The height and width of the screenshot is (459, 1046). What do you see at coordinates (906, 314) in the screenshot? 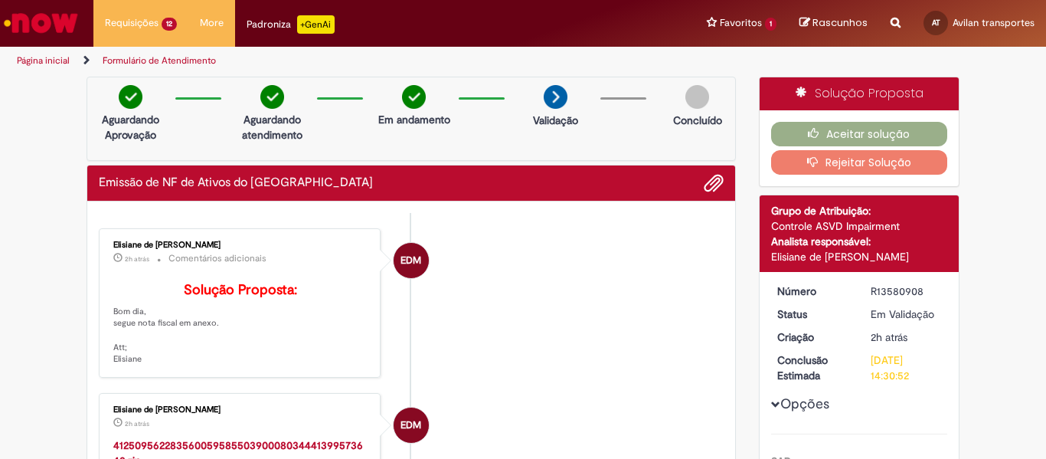
I see `div: Em Validação` at bounding box center [906, 314].